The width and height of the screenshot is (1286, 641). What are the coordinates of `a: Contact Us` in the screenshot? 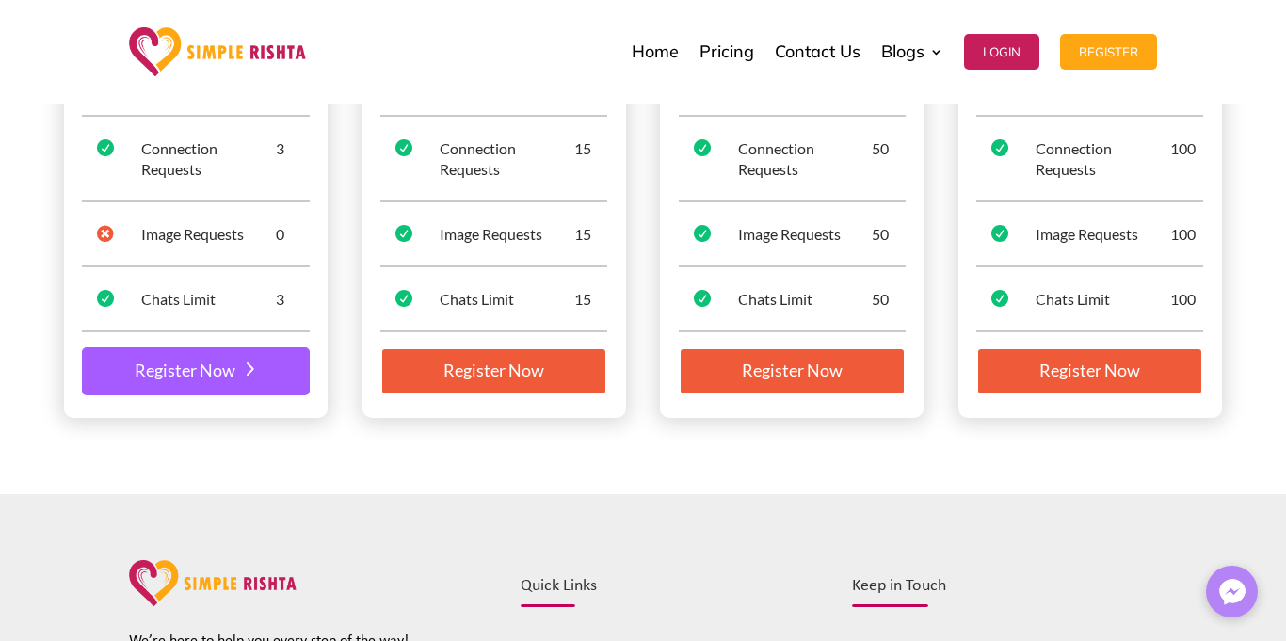 It's located at (817, 52).